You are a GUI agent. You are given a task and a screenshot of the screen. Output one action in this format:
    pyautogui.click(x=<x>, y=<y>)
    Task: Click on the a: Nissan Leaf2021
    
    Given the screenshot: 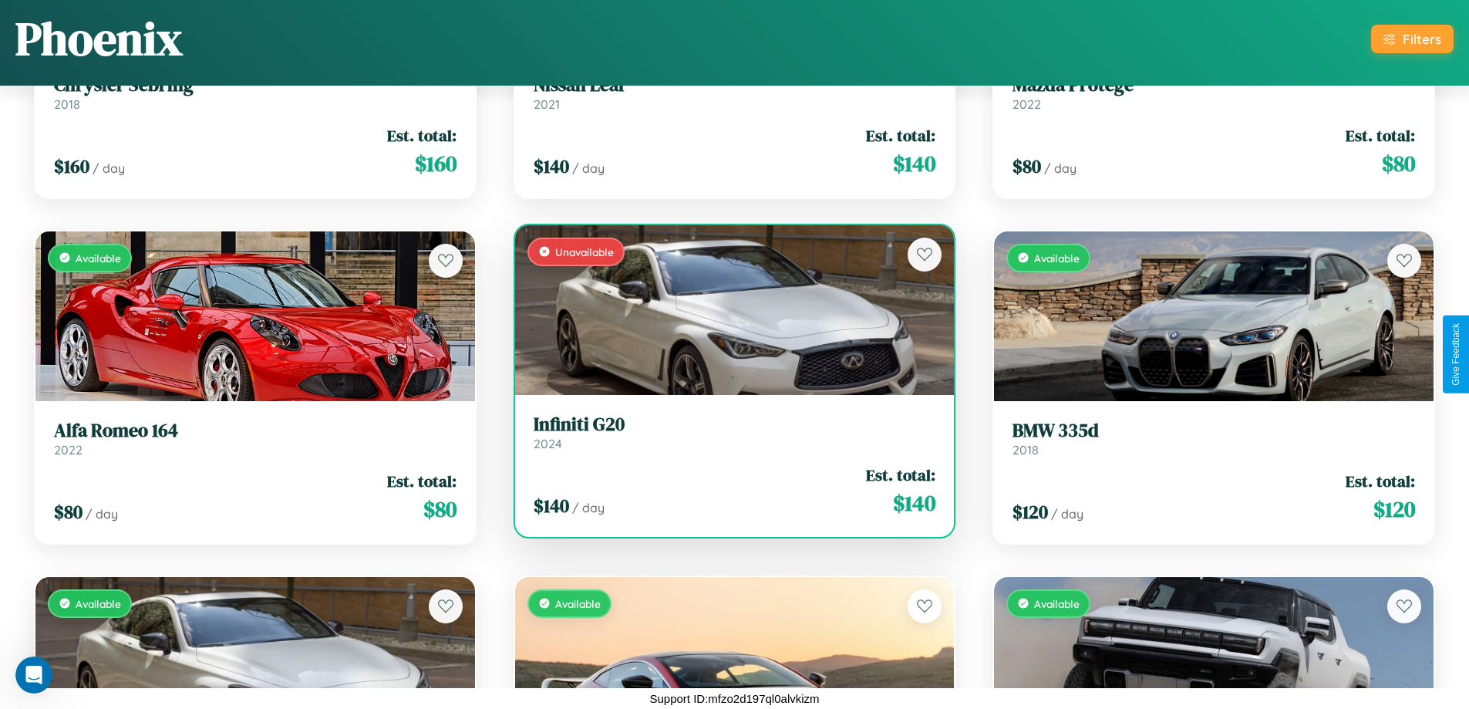 What is the action you would take?
    pyautogui.click(x=735, y=93)
    